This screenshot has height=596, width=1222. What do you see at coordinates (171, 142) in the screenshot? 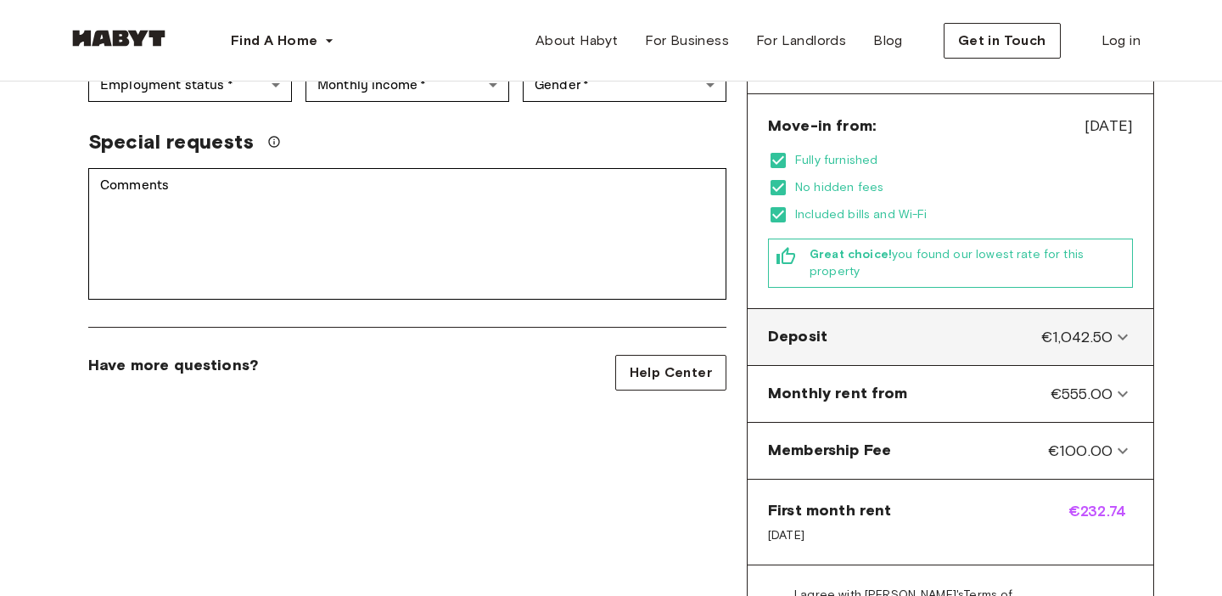
I see `span: Special requests` at bounding box center [171, 142].